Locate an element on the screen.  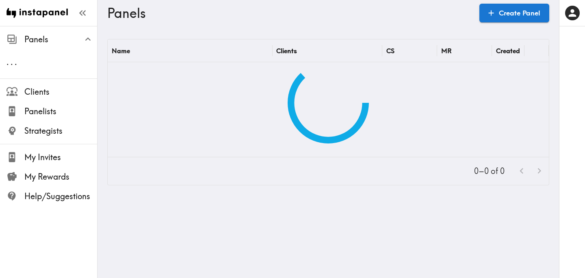
div: Clients is located at coordinates (286, 51).